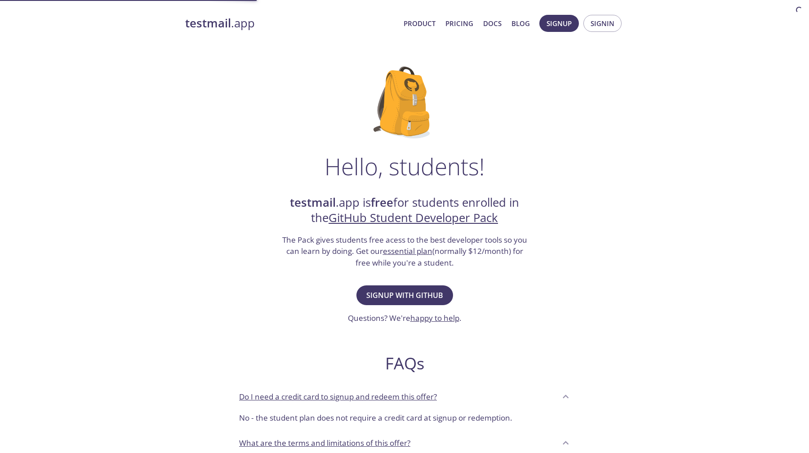 Image resolution: width=809 pixels, height=453 pixels. Describe the element at coordinates (405, 318) in the screenshot. I see `h3: Questions? We're .` at that location.